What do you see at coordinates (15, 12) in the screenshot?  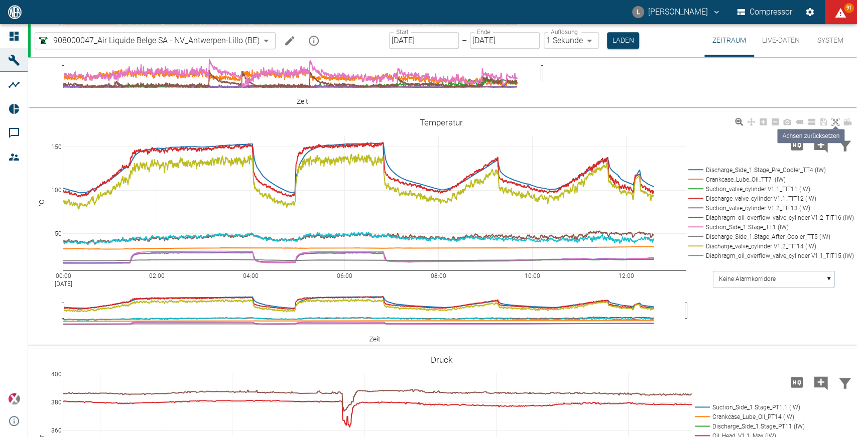 I see `img: logo` at bounding box center [15, 12].